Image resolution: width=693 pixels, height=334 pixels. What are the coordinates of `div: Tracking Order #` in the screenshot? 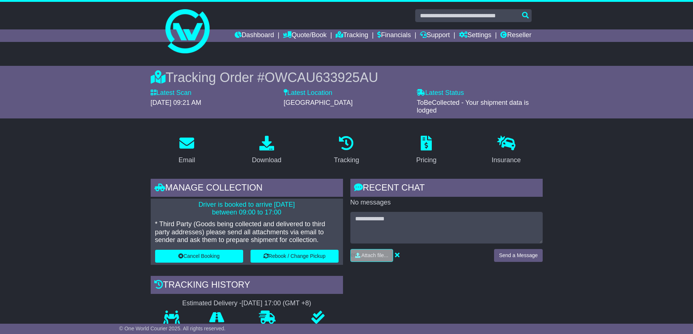 It's located at (346, 77).